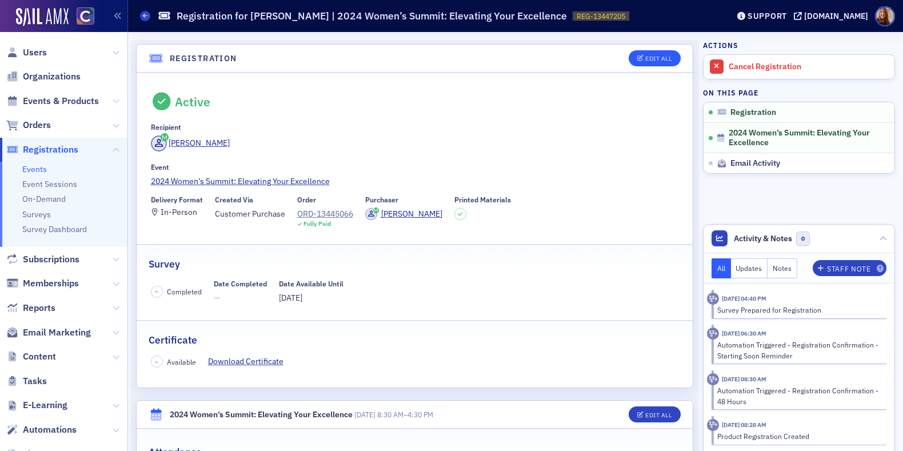  What do you see at coordinates (721, 45) in the screenshot?
I see `h4: Actions` at bounding box center [721, 45].